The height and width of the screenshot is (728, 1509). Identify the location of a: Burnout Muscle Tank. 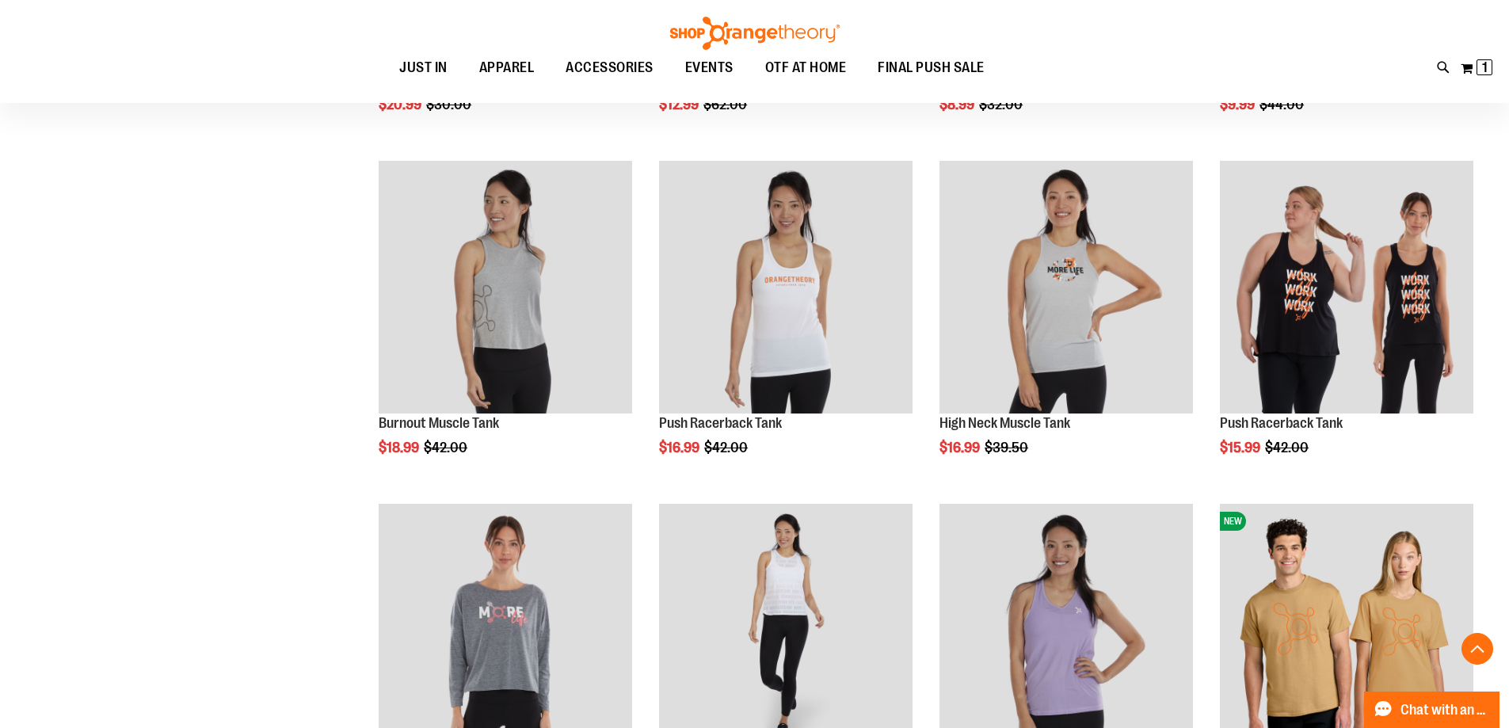
(439, 423).